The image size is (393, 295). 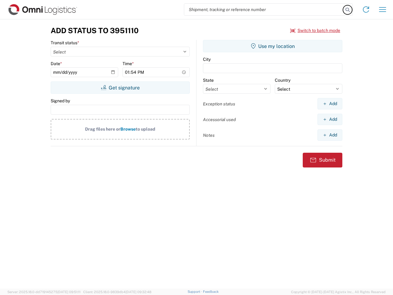 What do you see at coordinates (323, 160) in the screenshot?
I see `button: Submit` at bounding box center [323, 160].